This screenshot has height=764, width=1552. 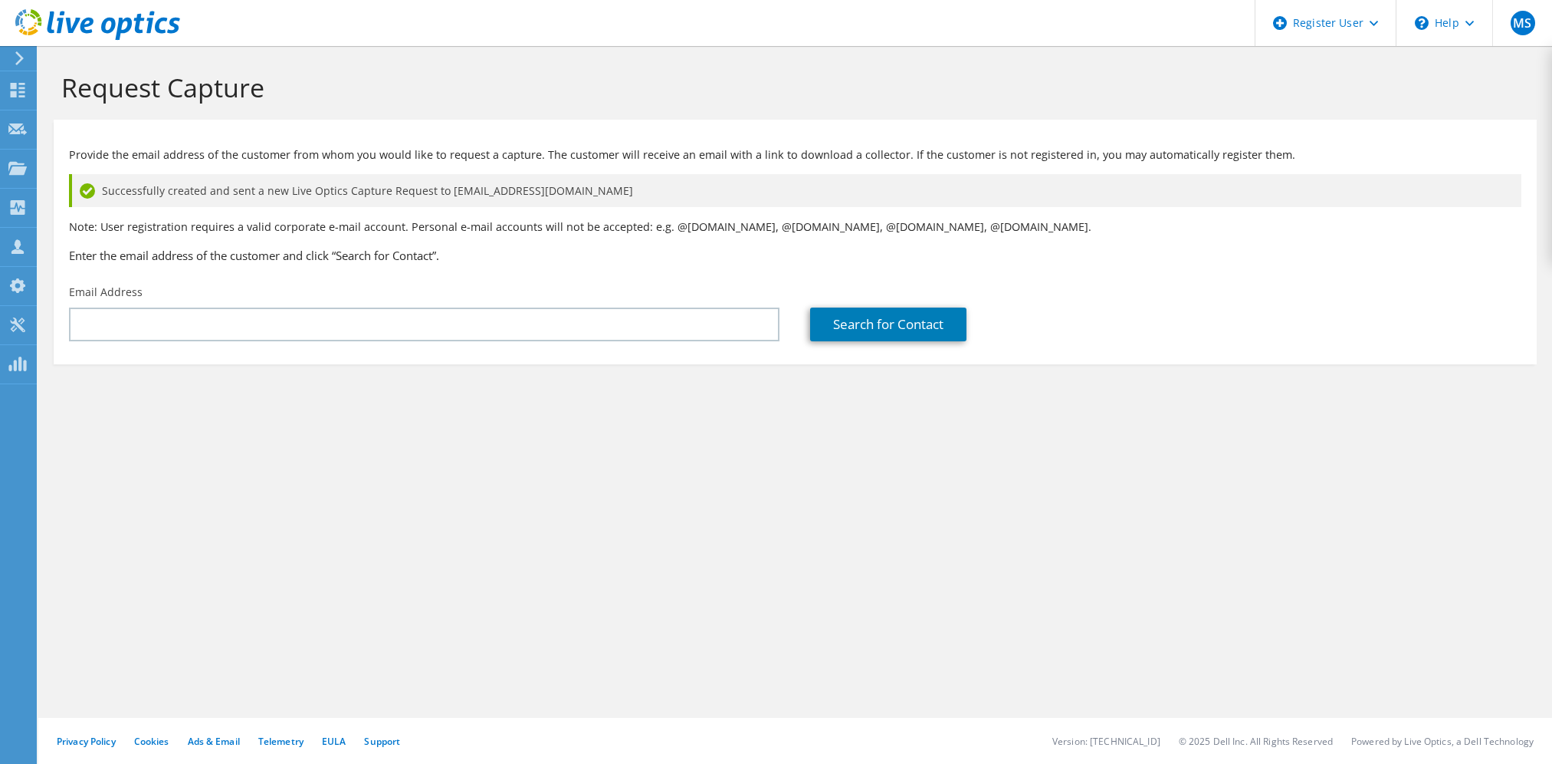 I want to click on a: Privacy Policy, so click(x=86, y=741).